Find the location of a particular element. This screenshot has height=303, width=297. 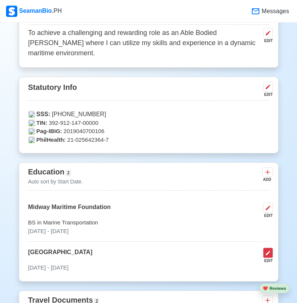

span: heart is located at coordinates (265, 289).